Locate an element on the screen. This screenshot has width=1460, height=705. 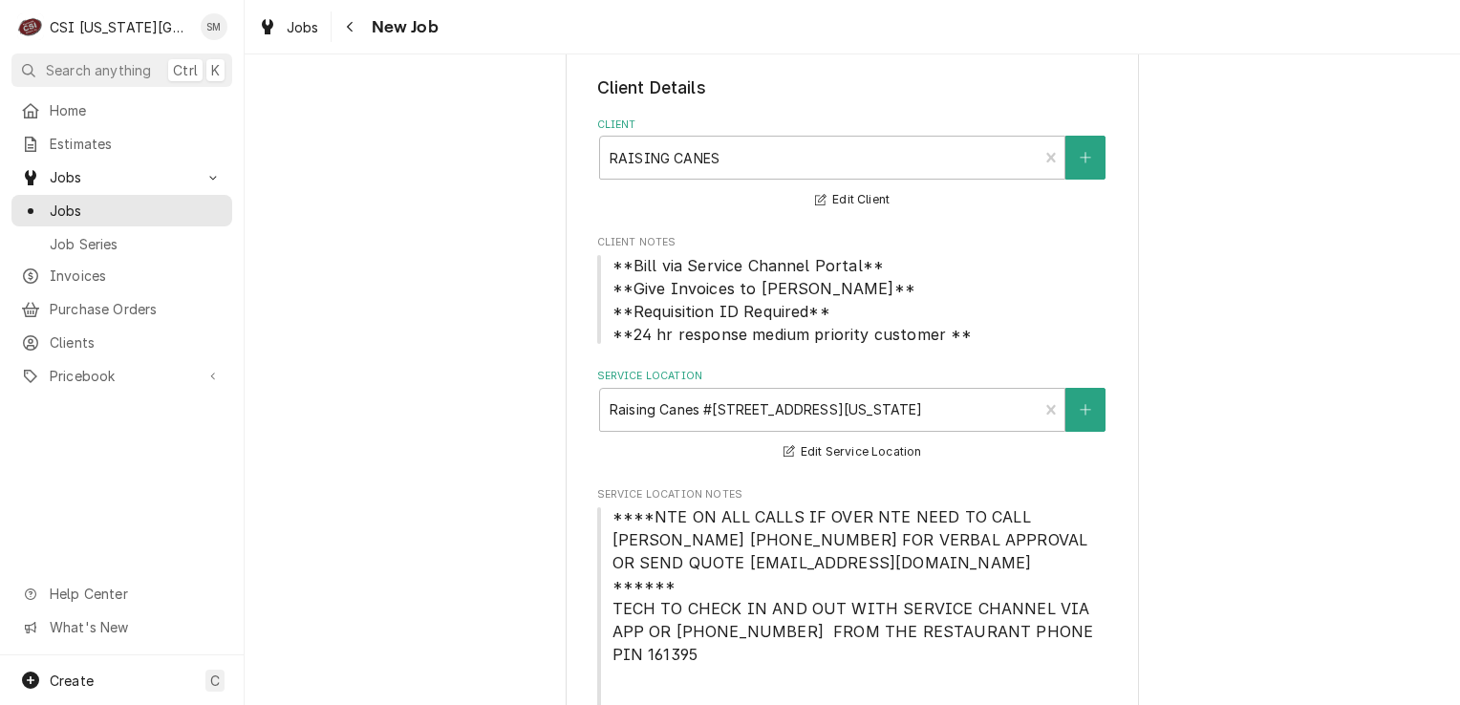
a: Job Series is located at coordinates (121, 244).